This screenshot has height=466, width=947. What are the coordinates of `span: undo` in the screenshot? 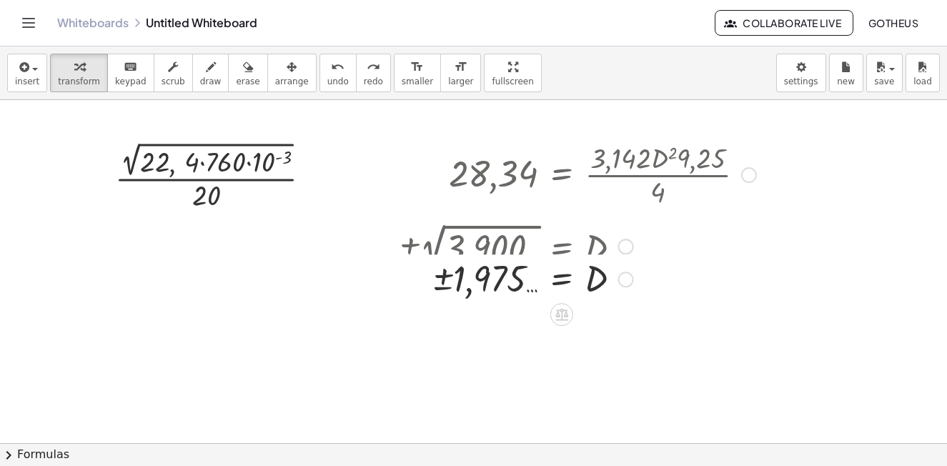 It's located at (338, 81).